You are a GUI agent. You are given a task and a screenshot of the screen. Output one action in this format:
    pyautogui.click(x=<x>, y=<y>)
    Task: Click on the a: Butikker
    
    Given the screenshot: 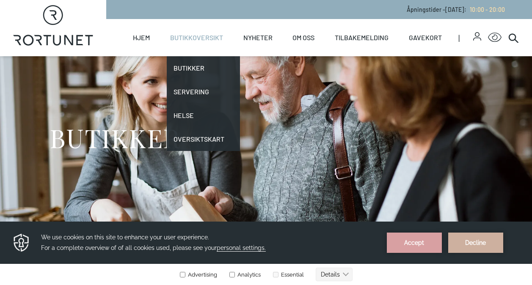 What is the action you would take?
    pyautogui.click(x=203, y=68)
    